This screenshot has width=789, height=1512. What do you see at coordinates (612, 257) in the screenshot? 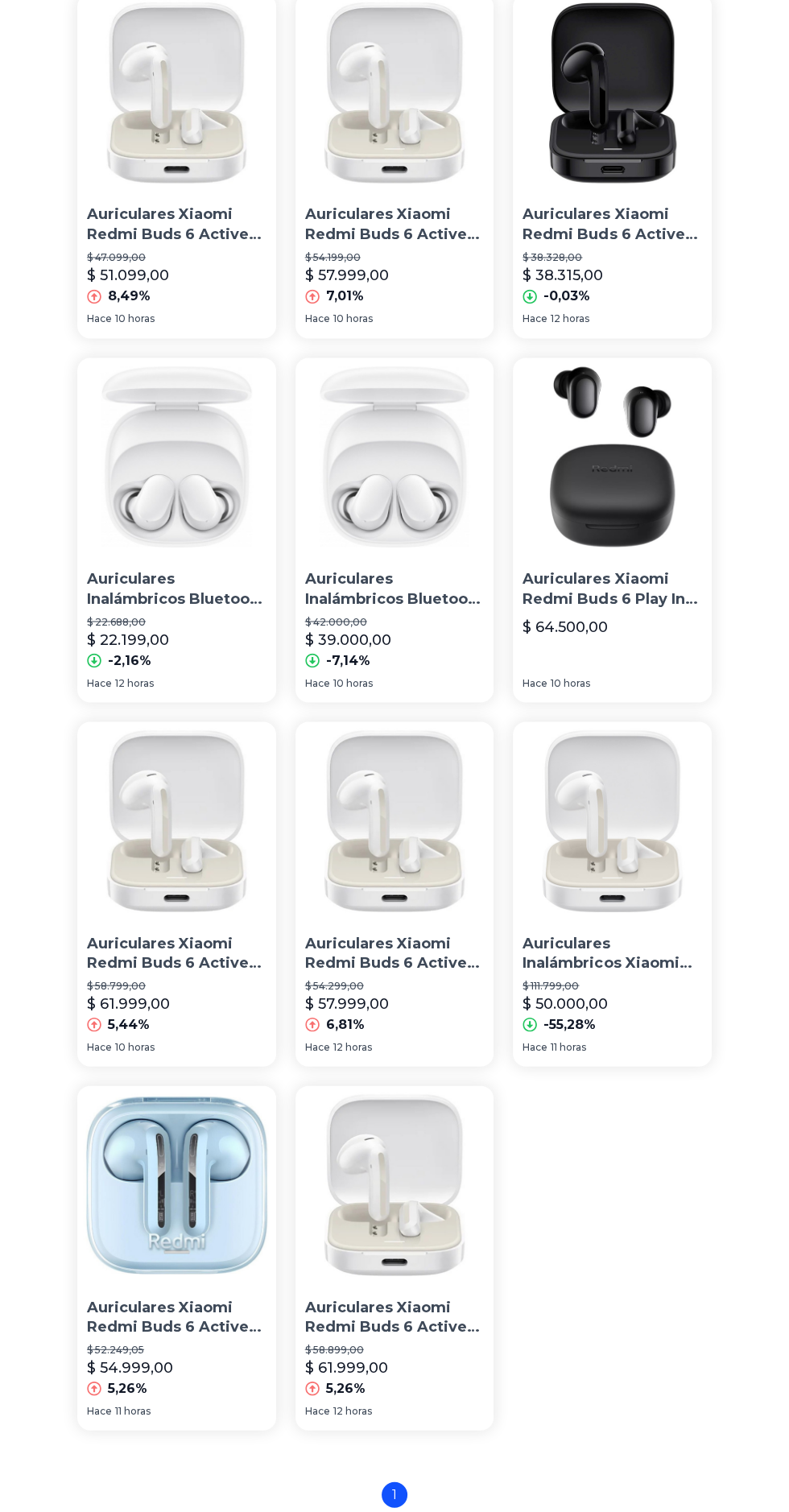
I see `p: $ 38.328,00` at bounding box center [612, 257].